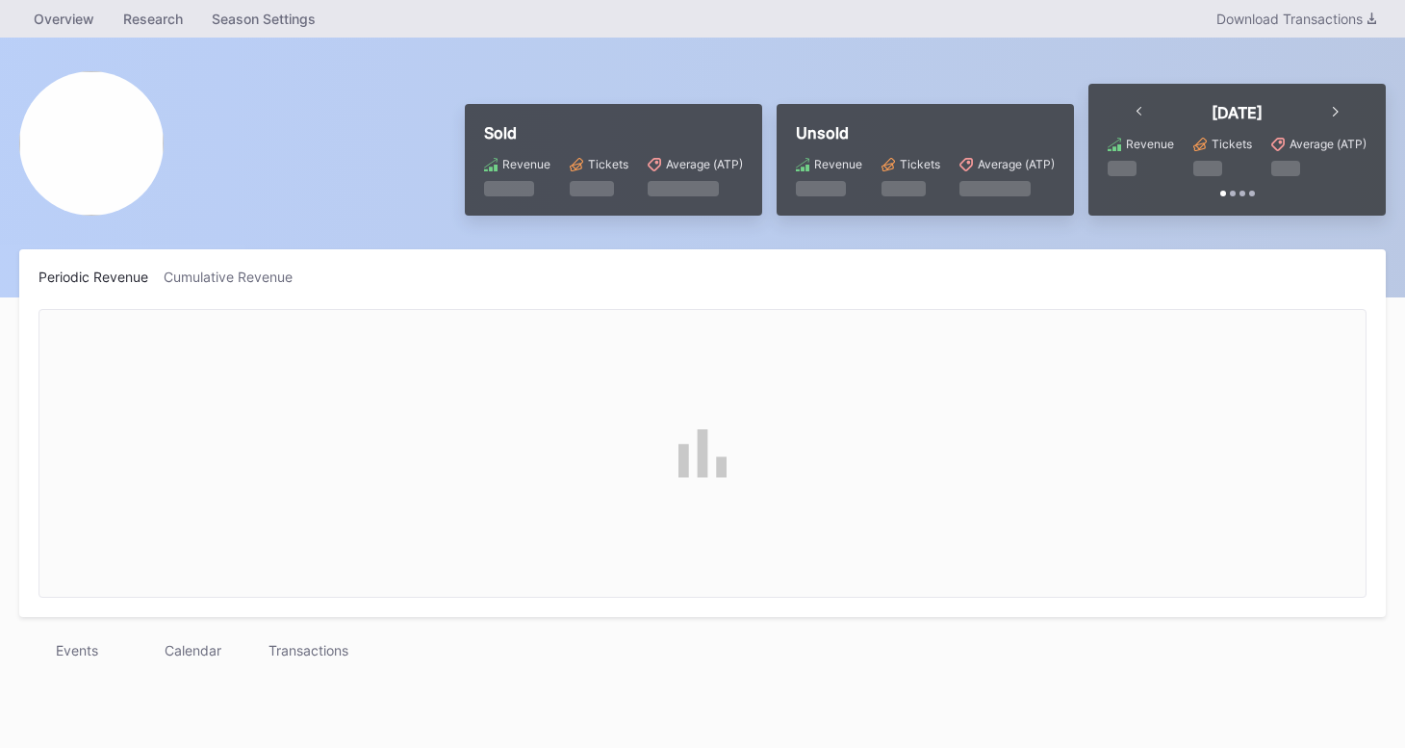 The image size is (1405, 748). I want to click on div: Sold, so click(613, 133).